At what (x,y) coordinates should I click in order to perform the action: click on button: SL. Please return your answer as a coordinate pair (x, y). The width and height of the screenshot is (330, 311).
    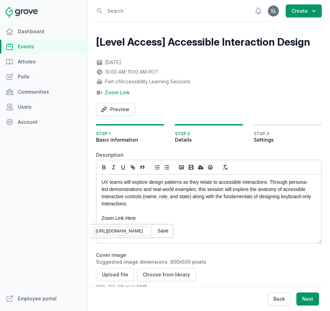
    Looking at the image, I should click on (273, 11).